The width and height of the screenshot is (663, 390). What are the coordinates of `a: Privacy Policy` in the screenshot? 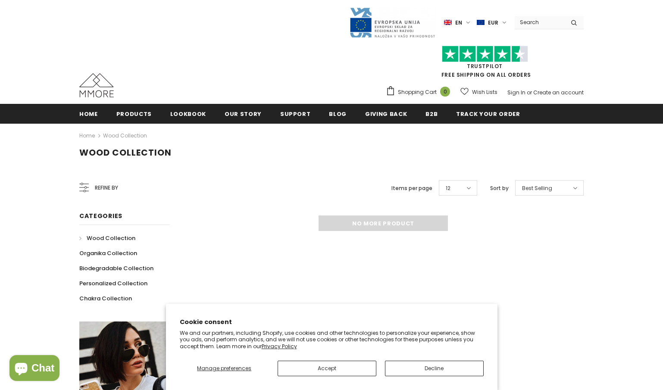 It's located at (279, 346).